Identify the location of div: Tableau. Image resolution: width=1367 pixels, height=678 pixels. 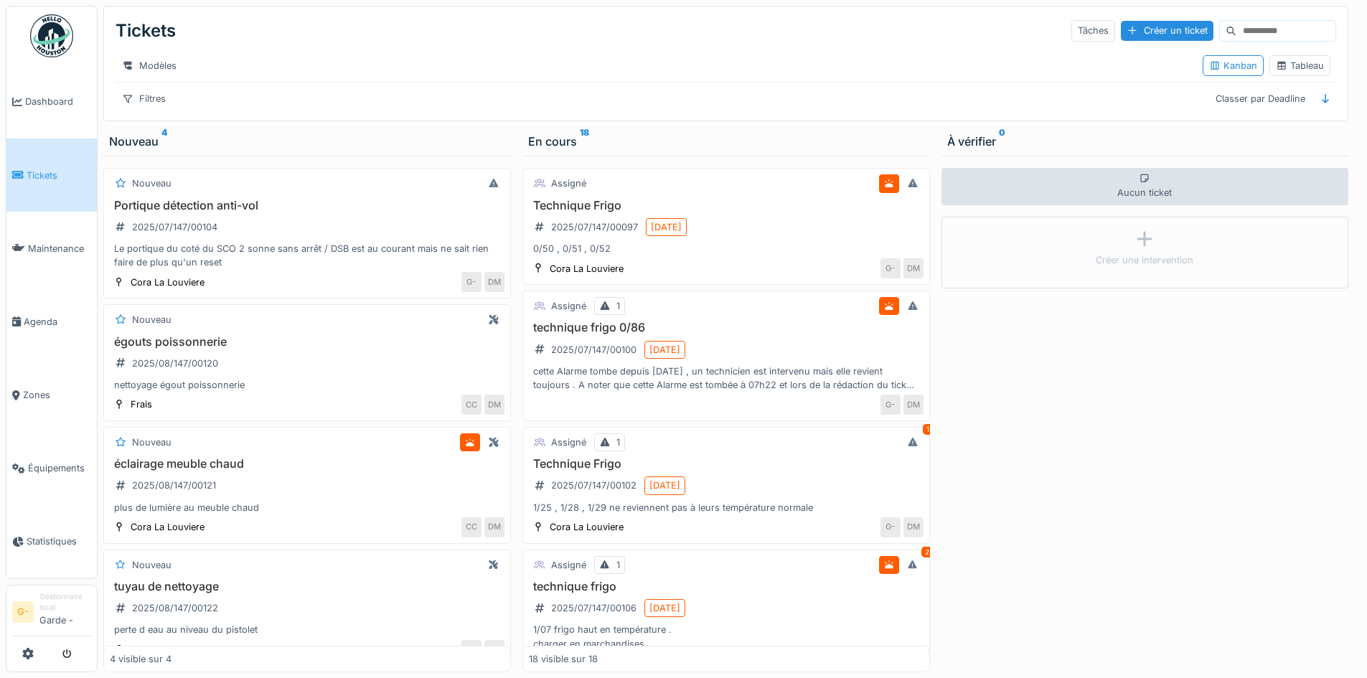
(1300, 65).